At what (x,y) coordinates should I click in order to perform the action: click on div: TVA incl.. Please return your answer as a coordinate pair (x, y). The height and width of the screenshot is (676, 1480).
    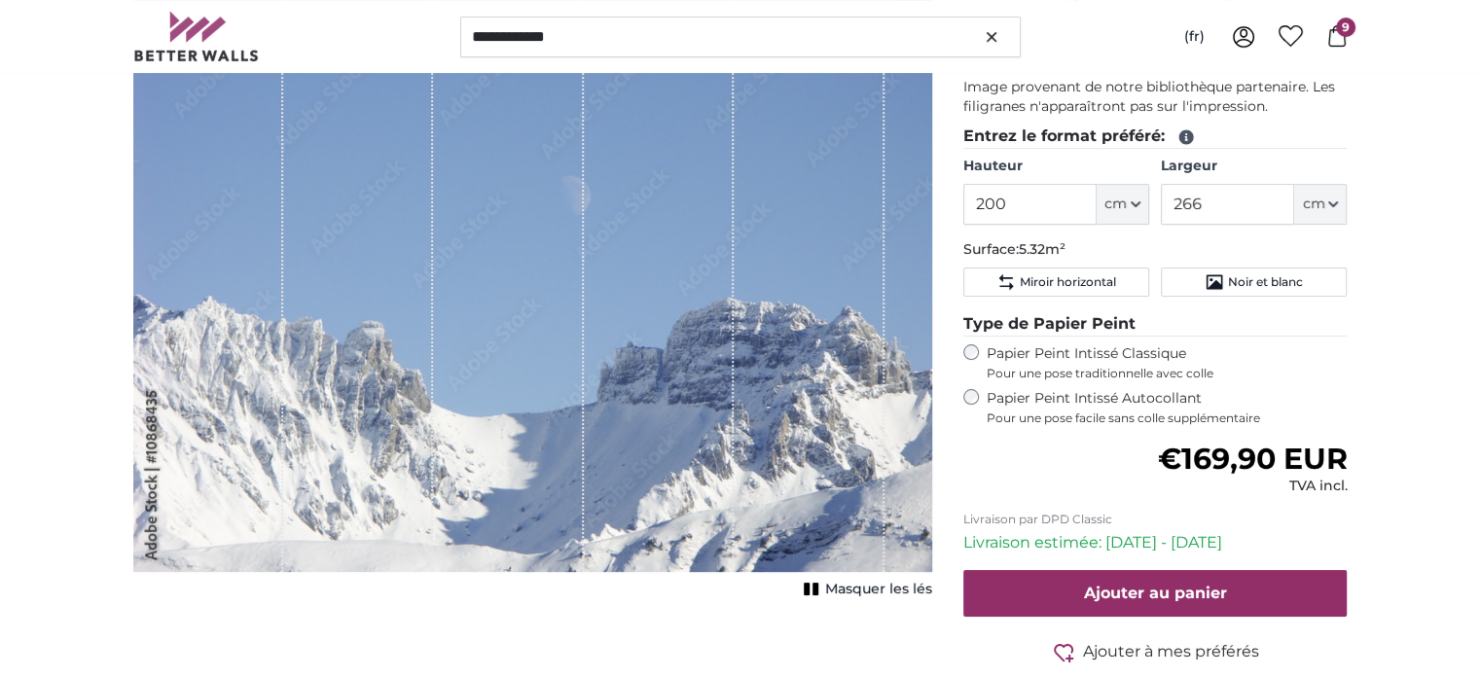
    Looking at the image, I should click on (1251, 487).